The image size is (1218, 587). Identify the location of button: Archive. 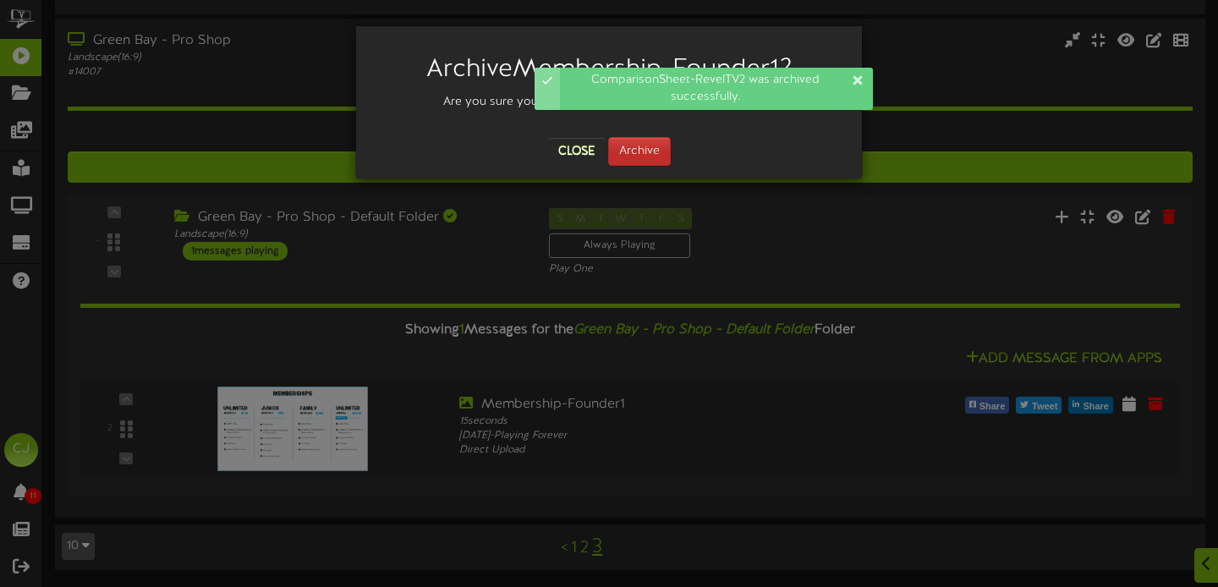
(639, 151).